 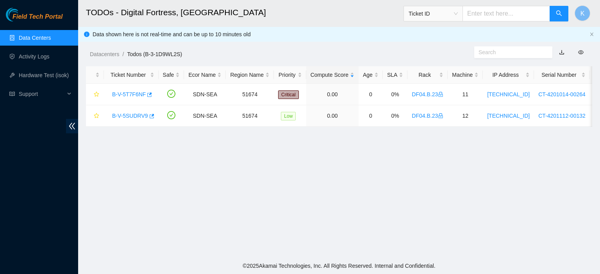 What do you see at coordinates (510, 52) in the screenshot?
I see `input: Search` at bounding box center [510, 52].